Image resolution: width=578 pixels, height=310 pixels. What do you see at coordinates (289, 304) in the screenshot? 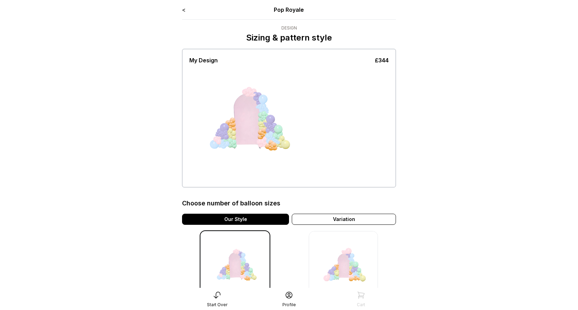
I see `div: Profile` at bounding box center [289, 304].